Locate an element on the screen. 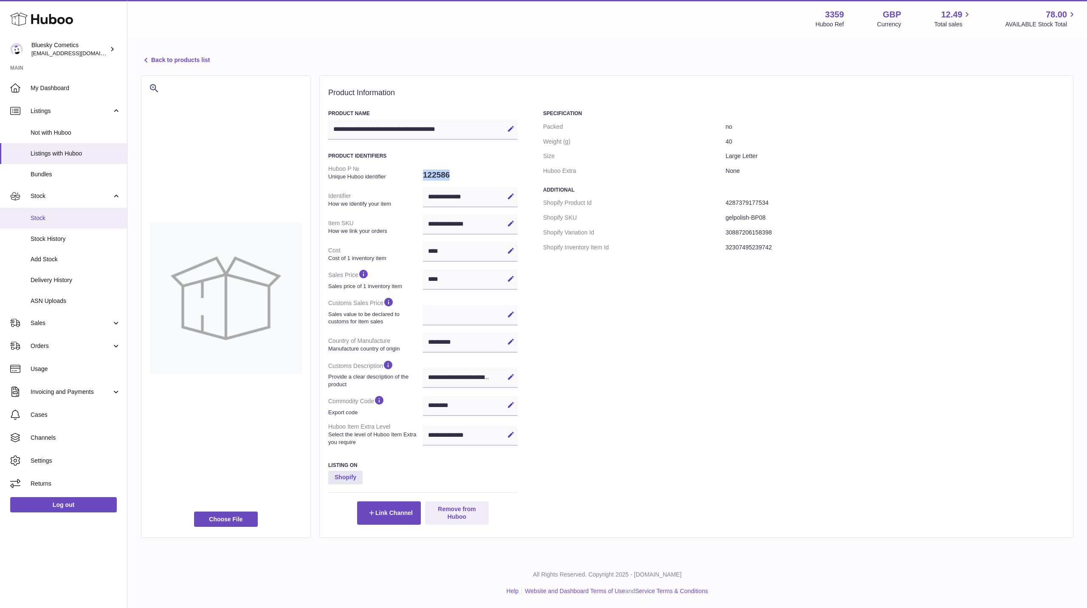  span: Channels is located at coordinates (76, 437).